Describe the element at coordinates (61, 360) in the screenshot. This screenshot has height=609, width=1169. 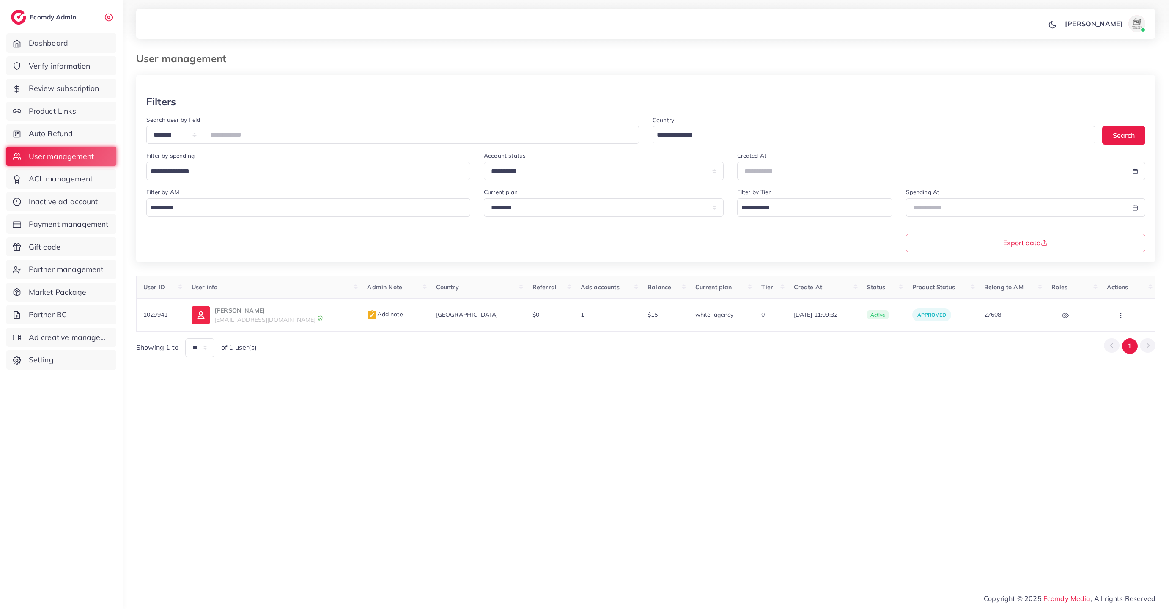
I see `a: Setting` at that location.